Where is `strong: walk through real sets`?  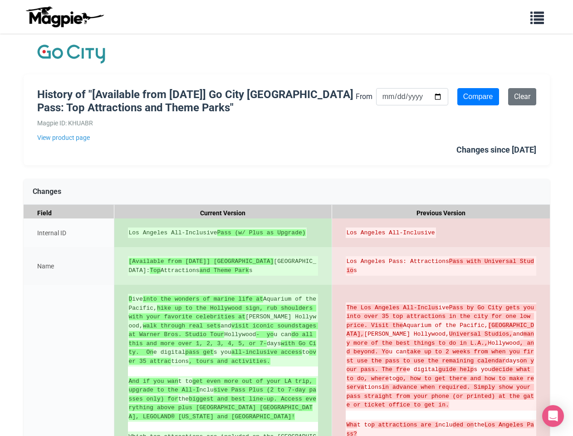 strong: walk through real sets is located at coordinates (182, 325).